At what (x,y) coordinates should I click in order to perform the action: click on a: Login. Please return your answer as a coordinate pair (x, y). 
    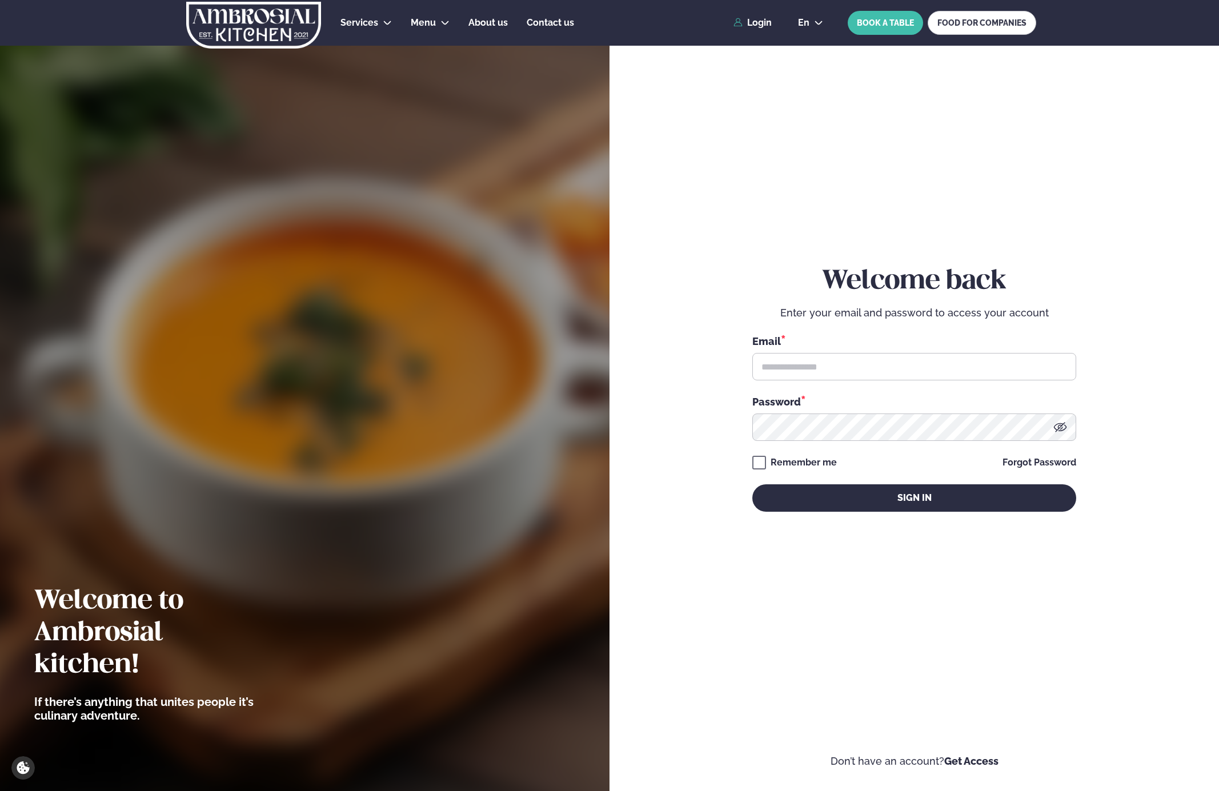
    Looking at the image, I should click on (752, 23).